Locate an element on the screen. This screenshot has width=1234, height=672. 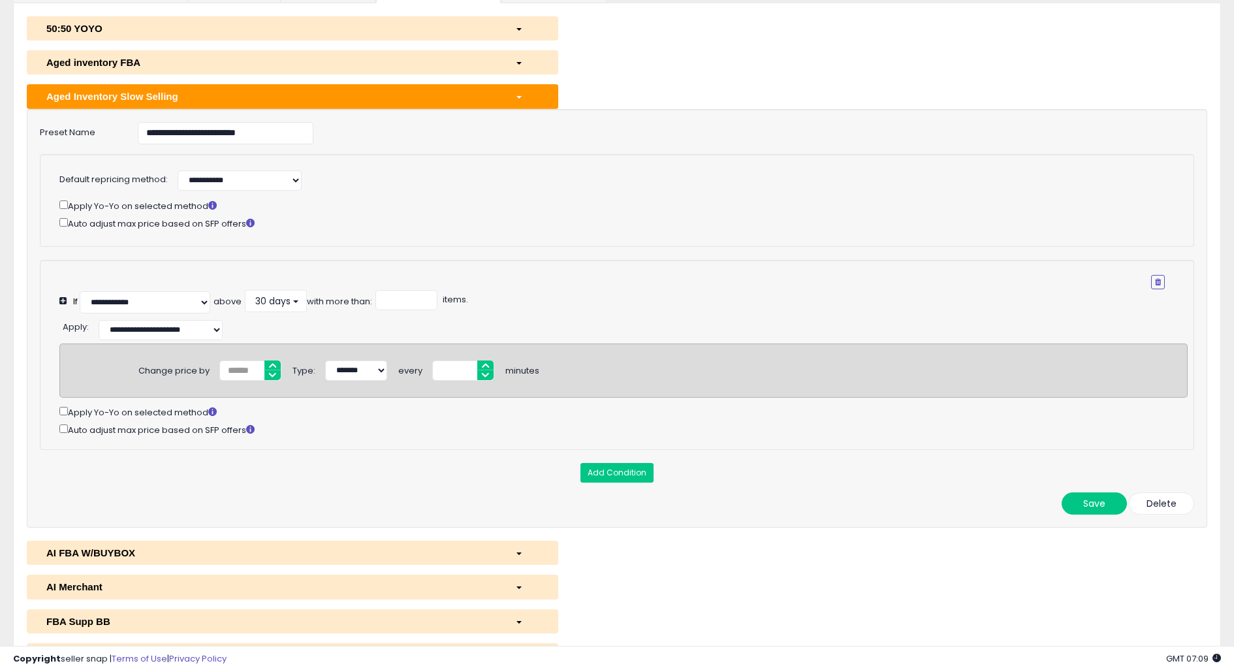
button: 50:50 YOYO is located at coordinates (292, 28).